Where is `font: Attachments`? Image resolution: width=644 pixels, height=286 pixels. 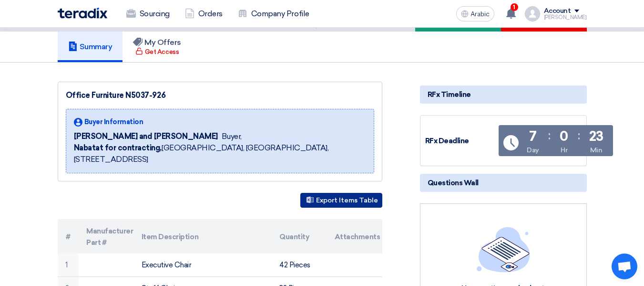 font: Attachments is located at coordinates (358, 236).